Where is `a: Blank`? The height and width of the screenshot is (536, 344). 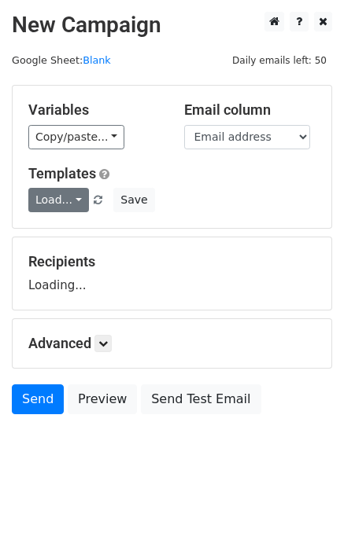
a: Blank is located at coordinates (97, 60).